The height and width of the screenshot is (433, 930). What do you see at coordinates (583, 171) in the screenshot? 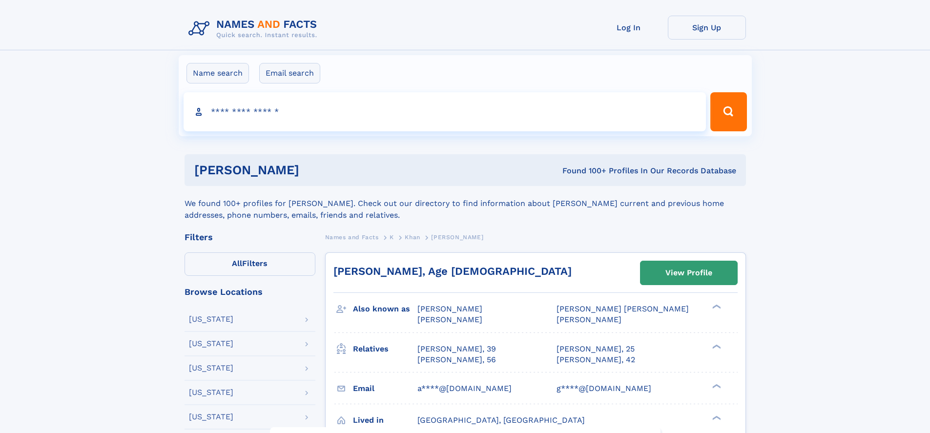
I see `div: Found 100+ Profiles In Our Records Database` at bounding box center [583, 171].